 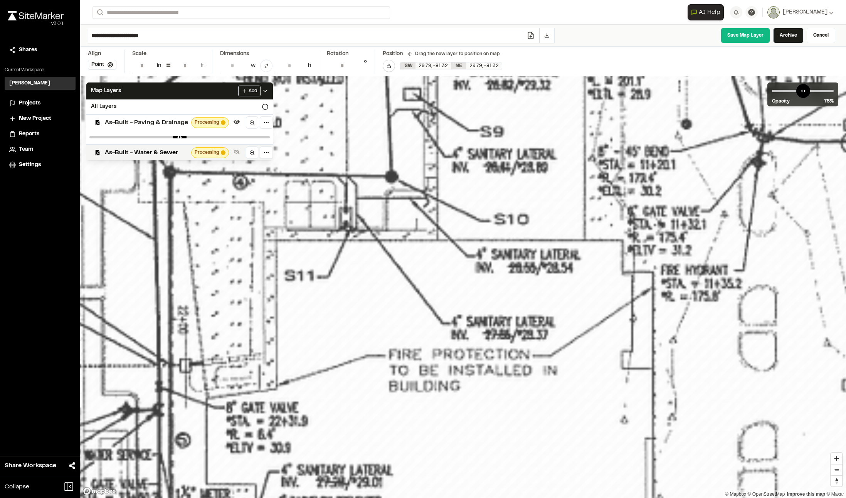 What do you see at coordinates (99, 12) in the screenshot?
I see `button: Search` at bounding box center [99, 12].